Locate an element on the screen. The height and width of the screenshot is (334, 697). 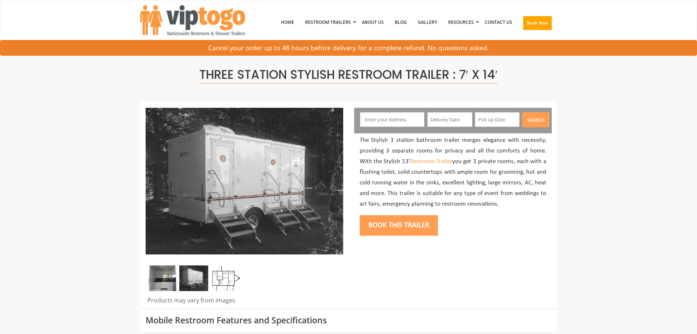
a: About Us is located at coordinates (373, 22).